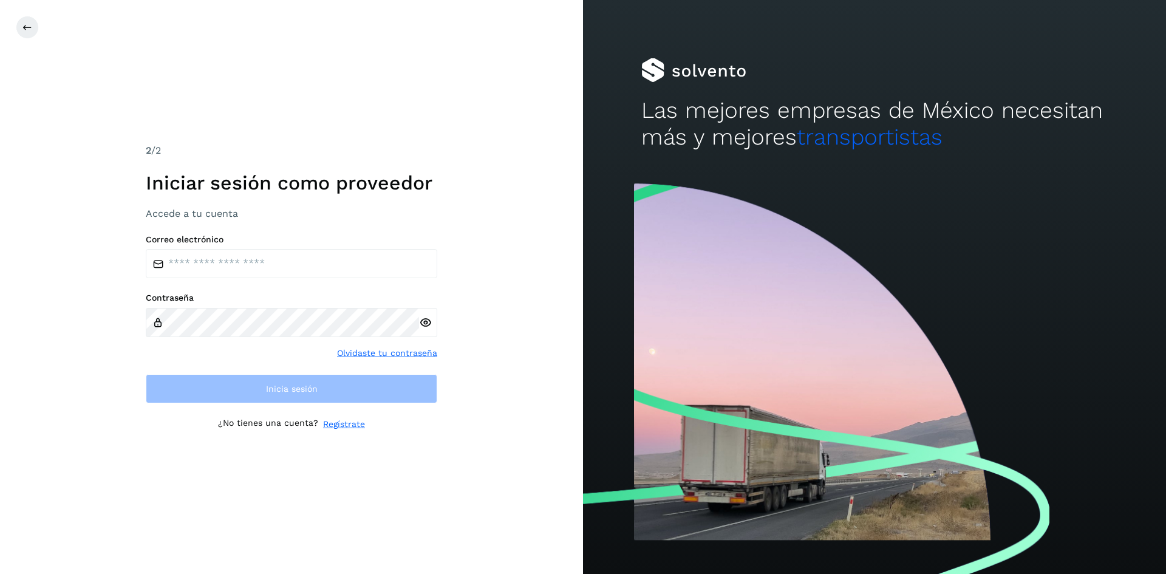 This screenshot has width=1166, height=574. Describe the element at coordinates (268, 424) in the screenshot. I see `p: ¿No tienes una cuenta?` at that location.